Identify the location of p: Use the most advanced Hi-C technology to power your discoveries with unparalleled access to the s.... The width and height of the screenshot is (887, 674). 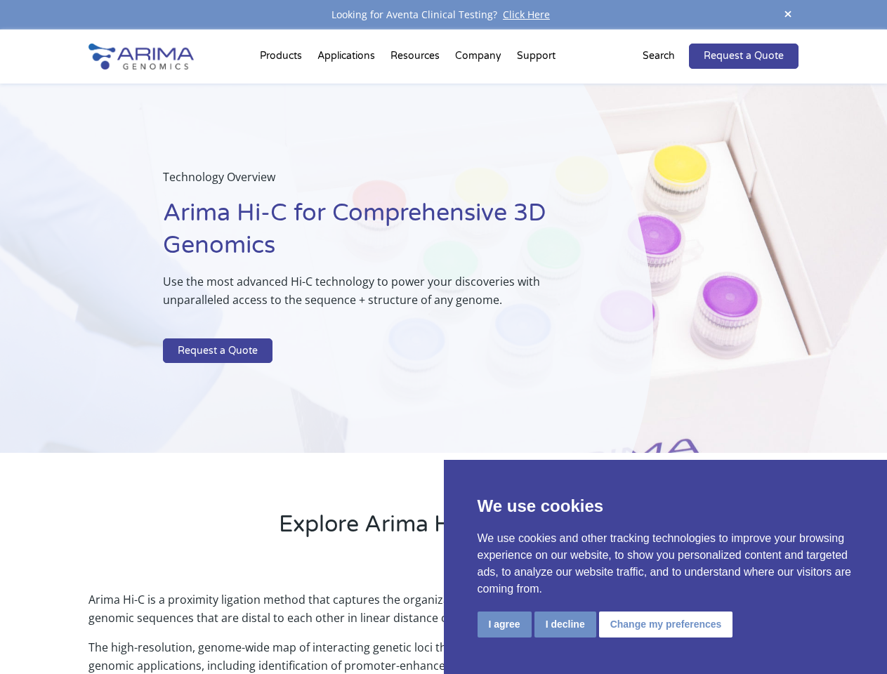
(372, 296).